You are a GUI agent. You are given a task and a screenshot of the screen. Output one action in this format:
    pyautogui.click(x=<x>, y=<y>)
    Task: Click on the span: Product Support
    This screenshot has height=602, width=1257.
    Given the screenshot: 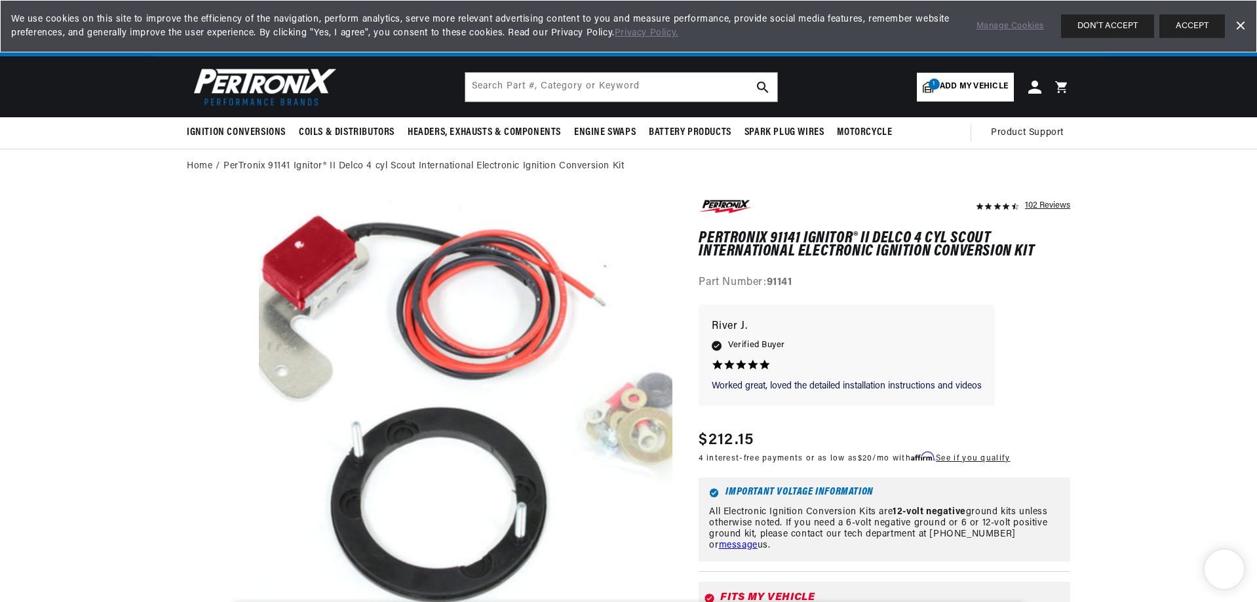 What is the action you would take?
    pyautogui.click(x=1027, y=133)
    